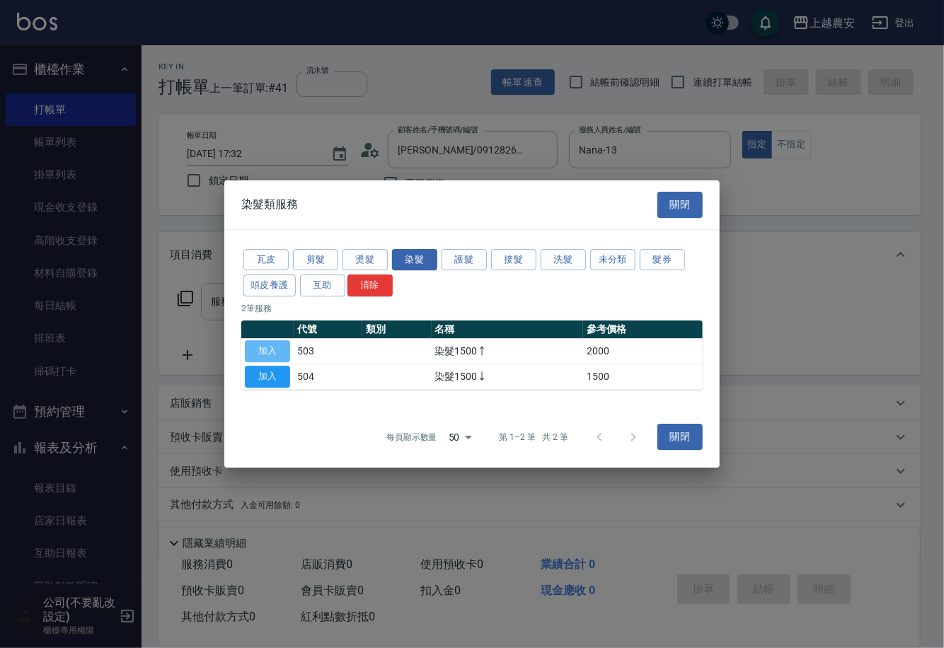 The height and width of the screenshot is (648, 944). What do you see at coordinates (643, 330) in the screenshot?
I see `th: 參考價格` at bounding box center [643, 330].